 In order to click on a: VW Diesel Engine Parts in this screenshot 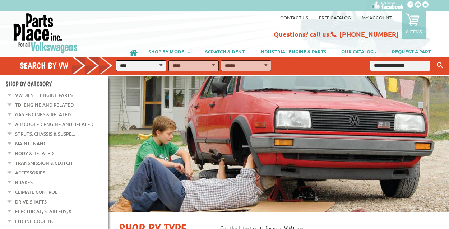, I will do `click(44, 95)`.